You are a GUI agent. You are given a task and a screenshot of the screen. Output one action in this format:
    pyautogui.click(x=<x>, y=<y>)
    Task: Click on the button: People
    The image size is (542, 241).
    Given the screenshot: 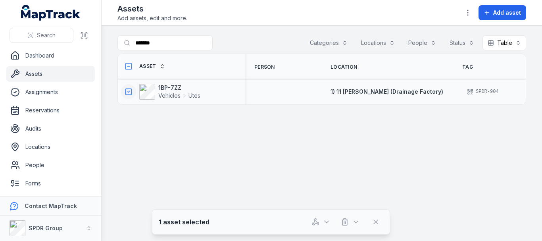 What is the action you would take?
    pyautogui.click(x=422, y=43)
    